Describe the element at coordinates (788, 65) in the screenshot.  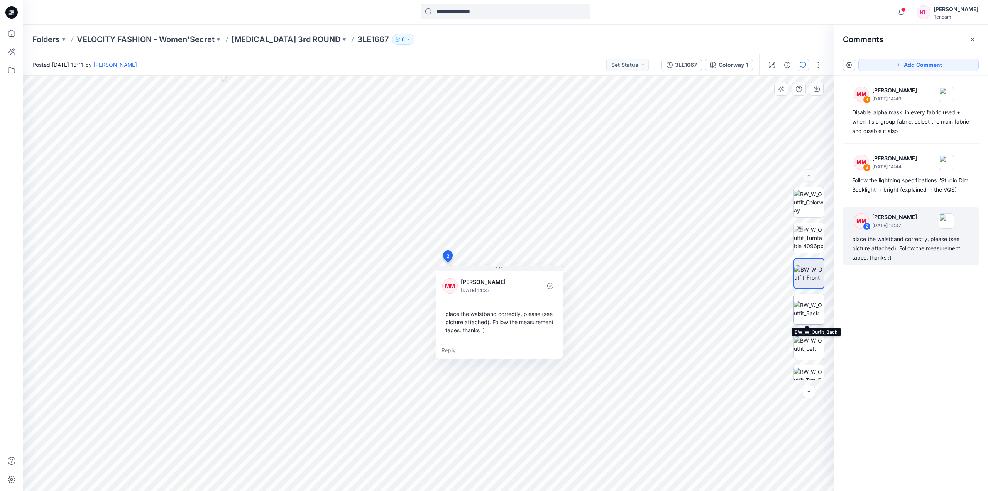
I see `button: Details` at that location.